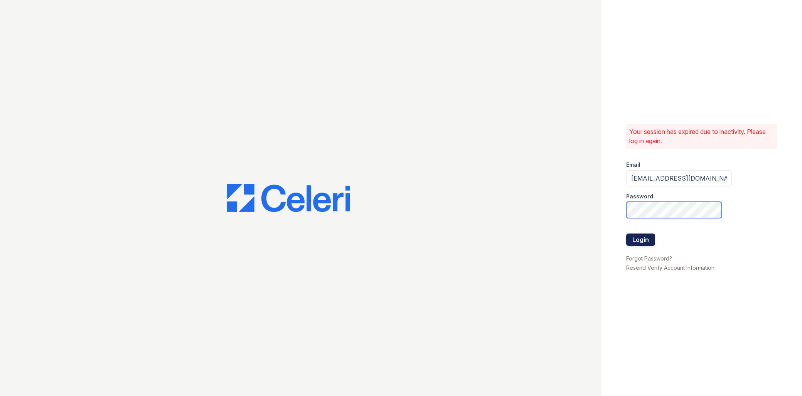 This screenshot has height=396, width=802. Describe the element at coordinates (670, 267) in the screenshot. I see `a: Resend Verify Account Information` at that location.